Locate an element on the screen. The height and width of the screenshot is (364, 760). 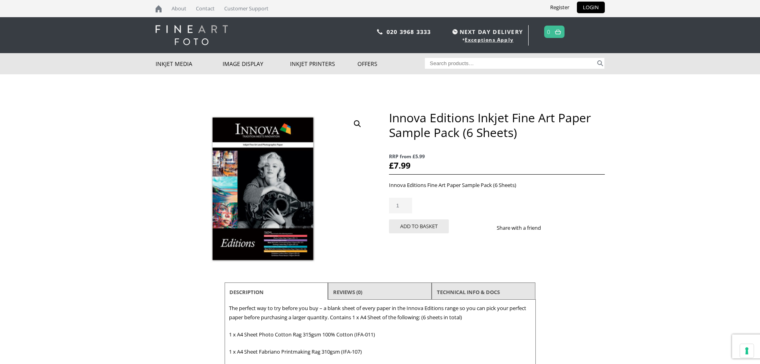
img: facebook sharing button is located at coordinates (554, 227).